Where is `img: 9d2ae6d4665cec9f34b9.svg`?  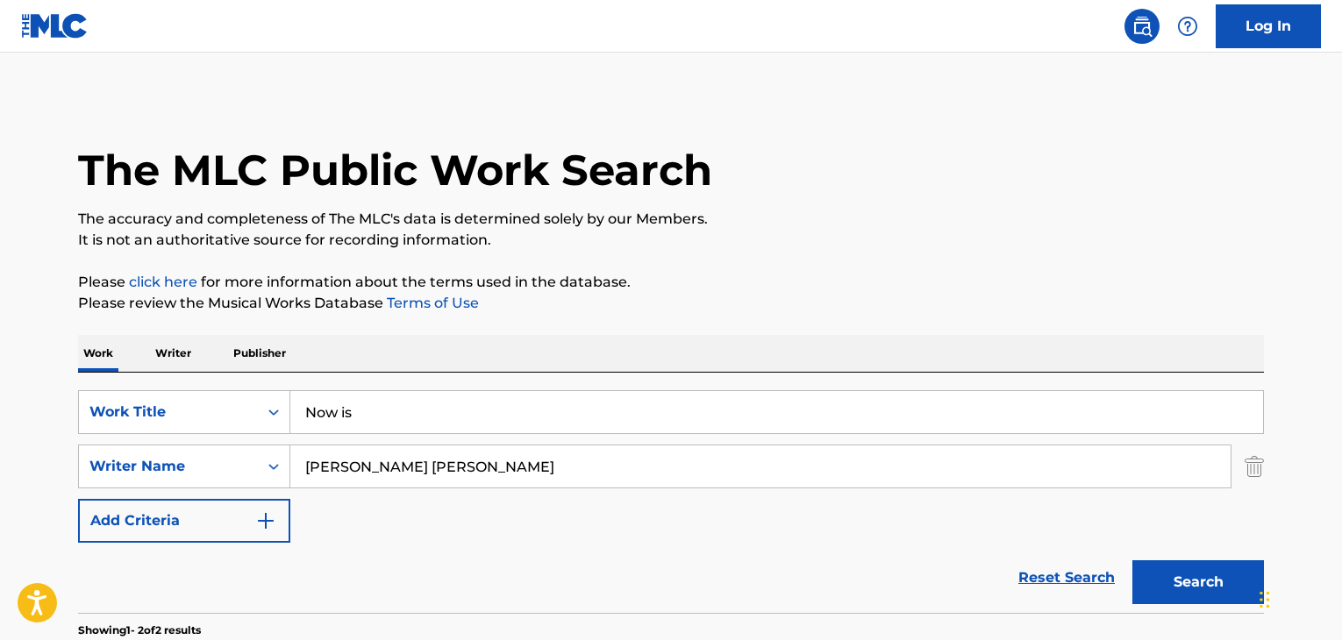 img: 9d2ae6d4665cec9f34b9.svg is located at coordinates (266, 521).